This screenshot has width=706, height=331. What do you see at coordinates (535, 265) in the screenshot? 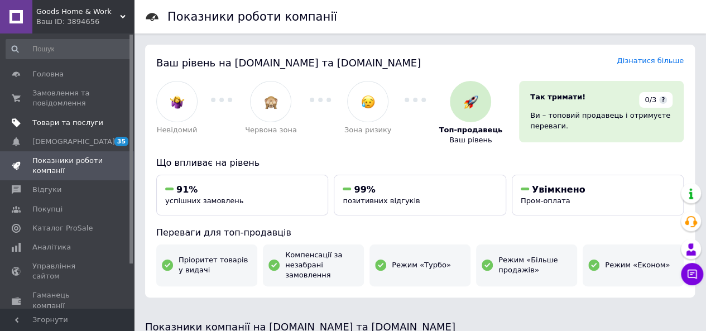
I see `span: Режим «Більше продажів»` at bounding box center [535, 265].